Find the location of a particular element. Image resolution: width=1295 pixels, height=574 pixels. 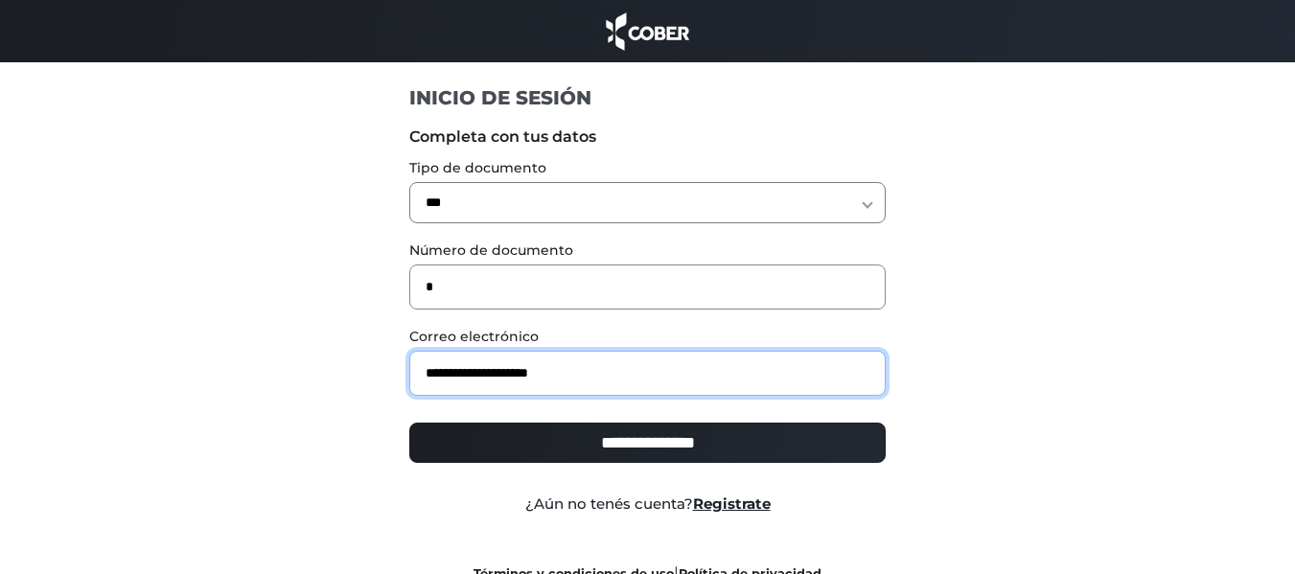

img: cober_marca.png is located at coordinates (648, 31).